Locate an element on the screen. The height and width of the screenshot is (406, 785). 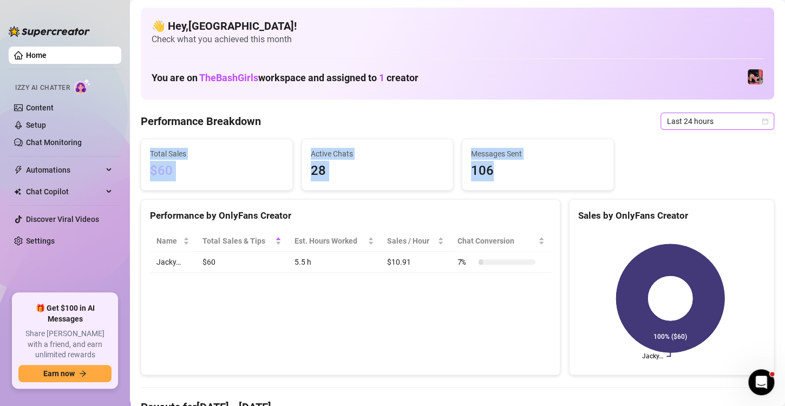
span: thunderbolt is located at coordinates (18, 170).